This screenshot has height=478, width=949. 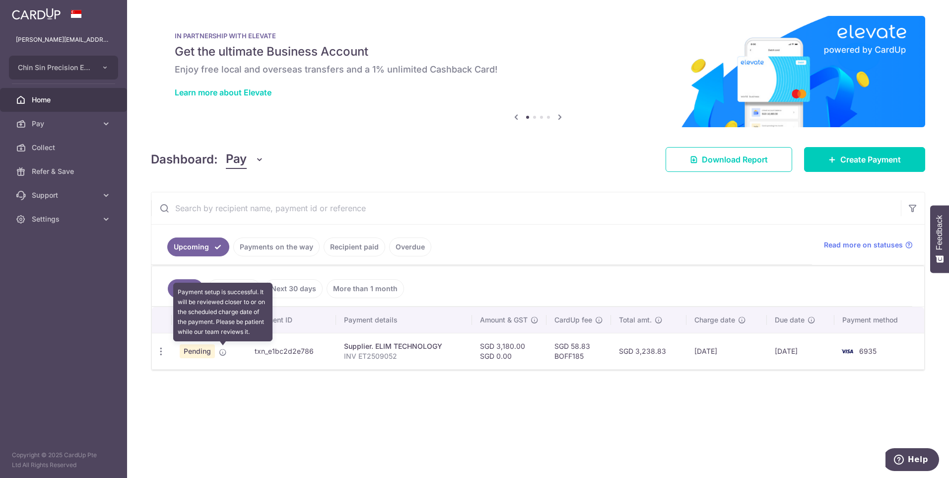 I want to click on div: Supplier. ELIM TECHNOLOGY, so click(x=404, y=346).